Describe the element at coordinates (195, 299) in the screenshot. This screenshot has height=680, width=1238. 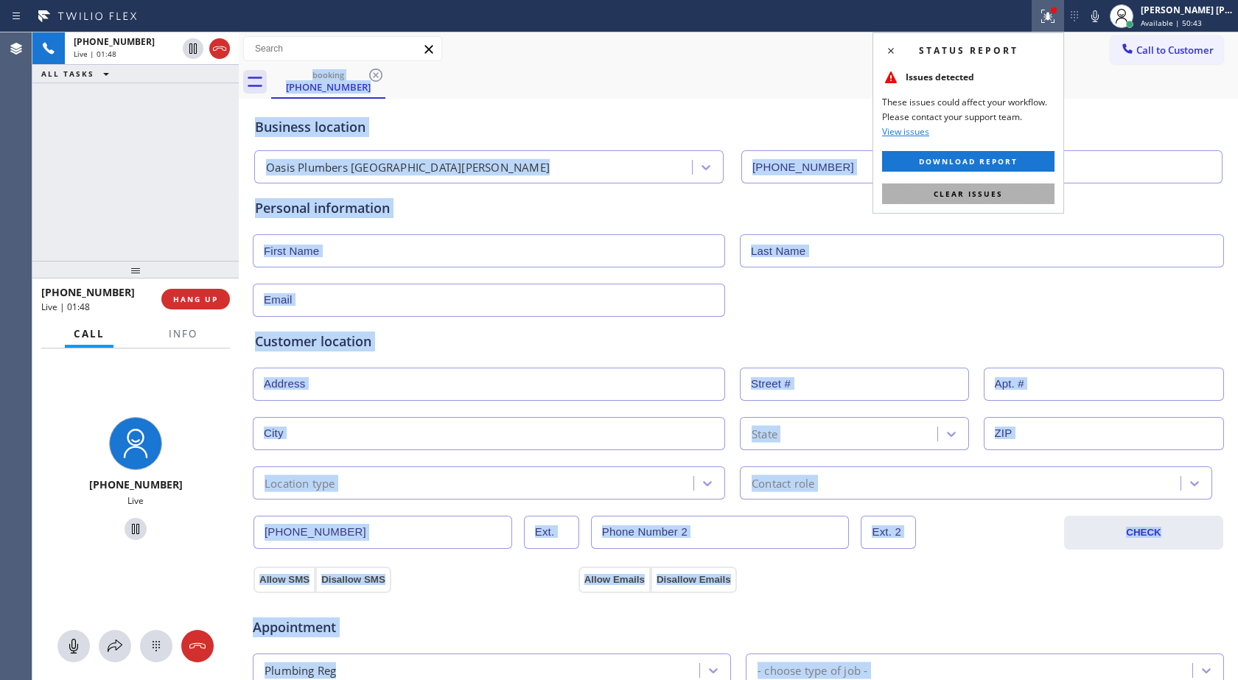
I see `span: HANG UP` at that location.